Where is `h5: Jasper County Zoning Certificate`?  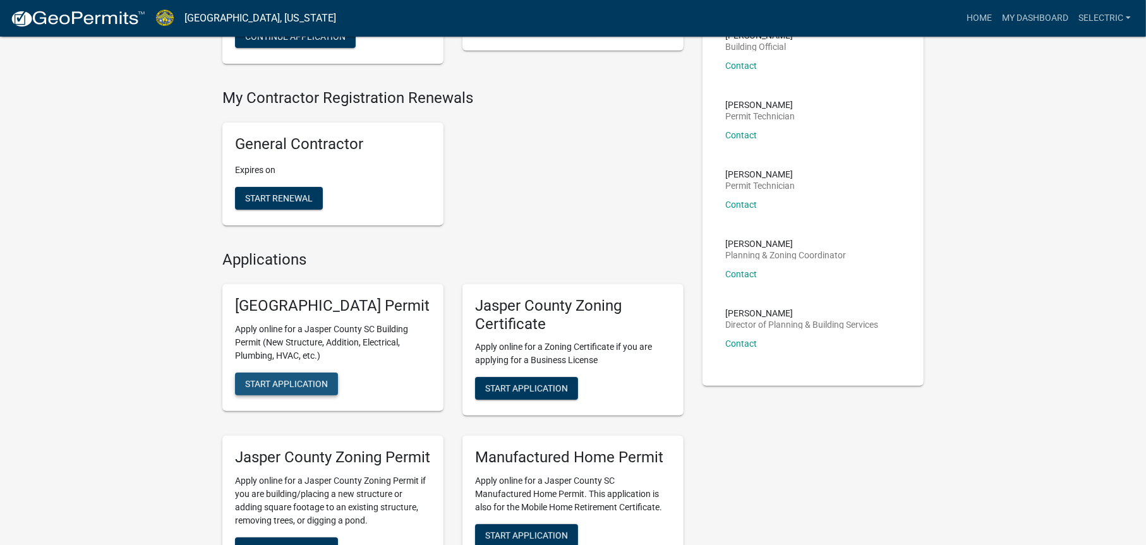
h5: Jasper County Zoning Certificate is located at coordinates (573, 315).